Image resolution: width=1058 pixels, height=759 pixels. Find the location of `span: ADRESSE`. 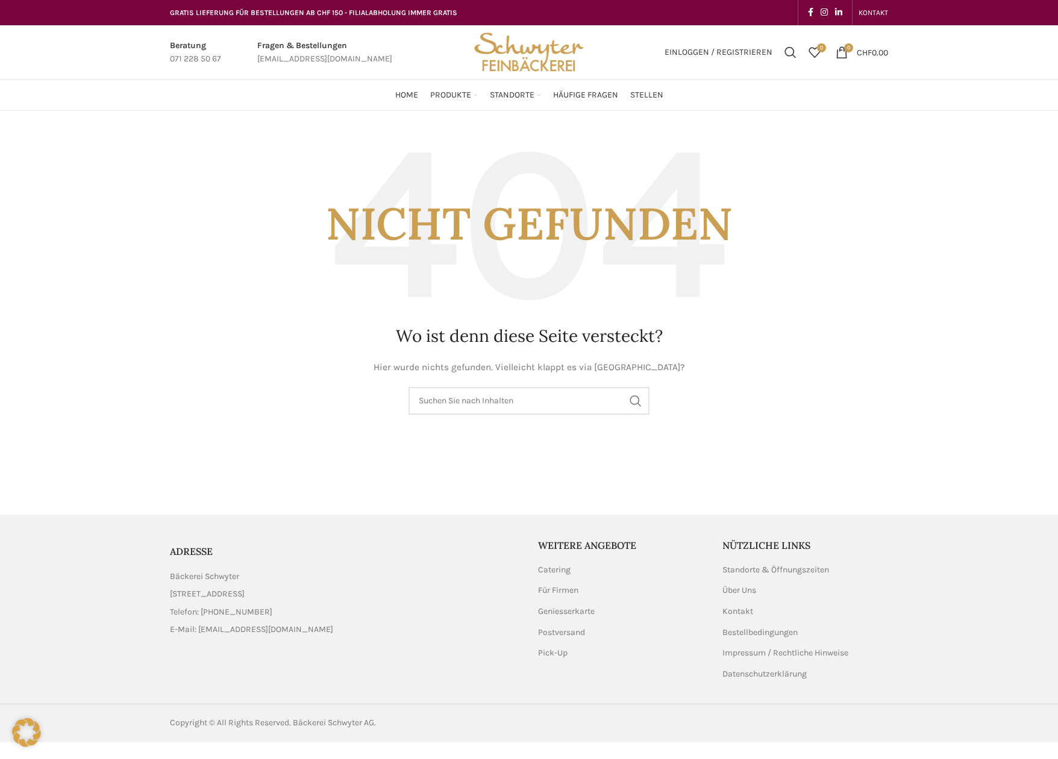

span: ADRESSE is located at coordinates (191, 552).